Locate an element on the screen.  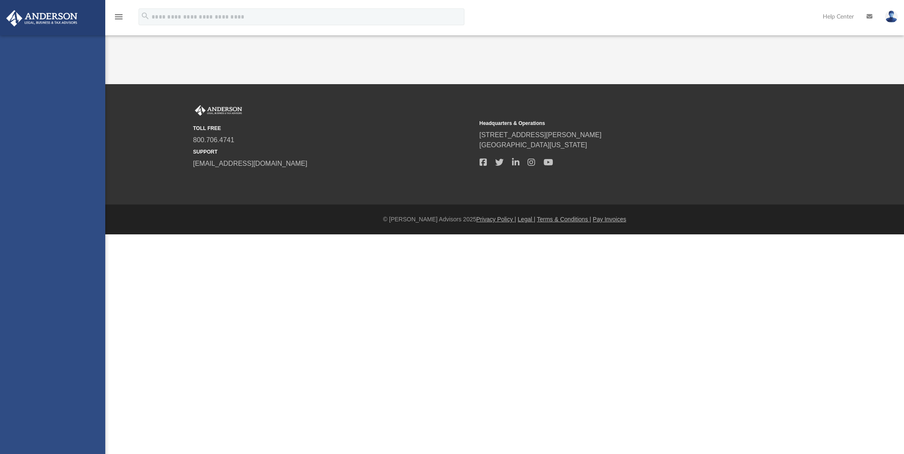
a: menu is located at coordinates (119, 19).